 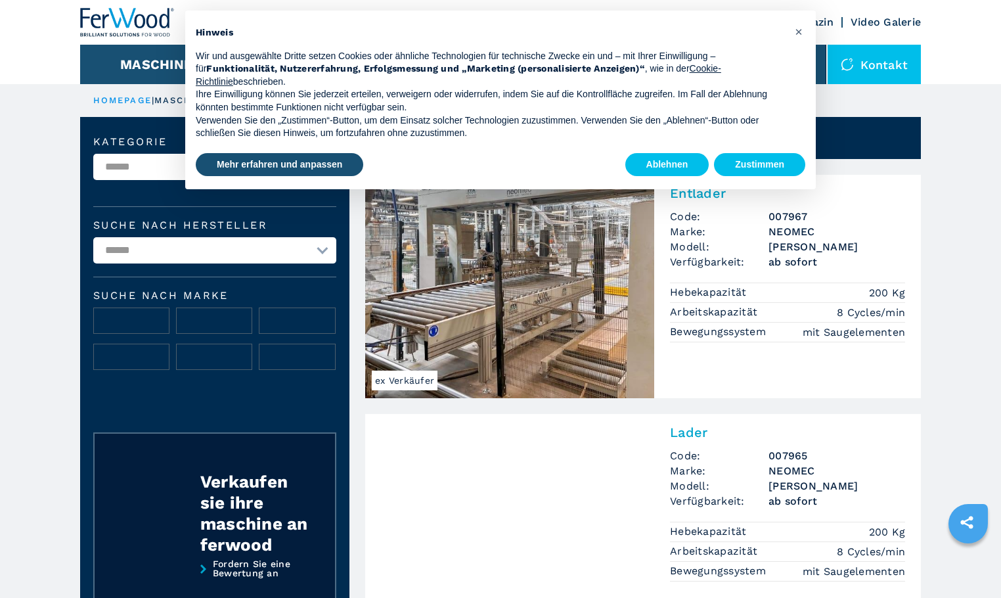 What do you see at coordinates (122, 100) in the screenshot?
I see `a: HOMEPAGE` at bounding box center [122, 100].